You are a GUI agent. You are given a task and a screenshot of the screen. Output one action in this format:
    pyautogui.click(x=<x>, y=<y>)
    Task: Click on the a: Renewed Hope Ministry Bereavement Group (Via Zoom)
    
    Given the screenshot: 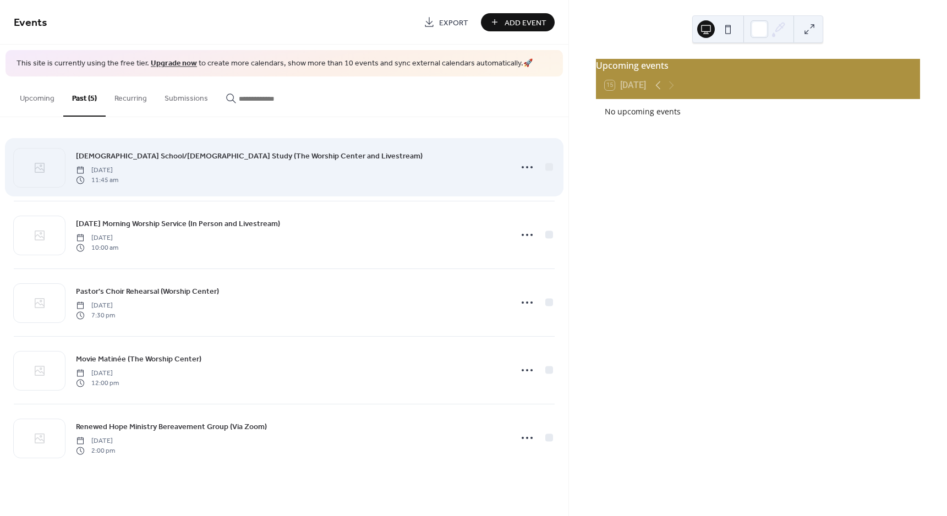 What is the action you would take?
    pyautogui.click(x=171, y=427)
    